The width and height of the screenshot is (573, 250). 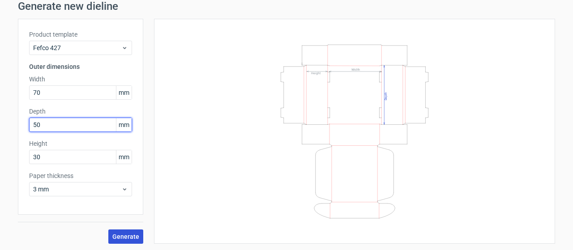 What do you see at coordinates (386, 96) in the screenshot?
I see `text: Depth` at bounding box center [386, 96].